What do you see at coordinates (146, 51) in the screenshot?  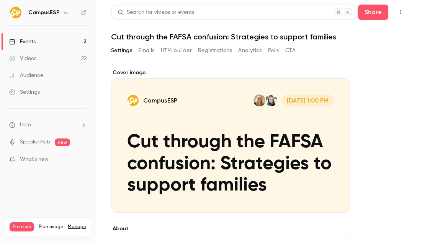 I see `button: Emails` at bounding box center [146, 51].